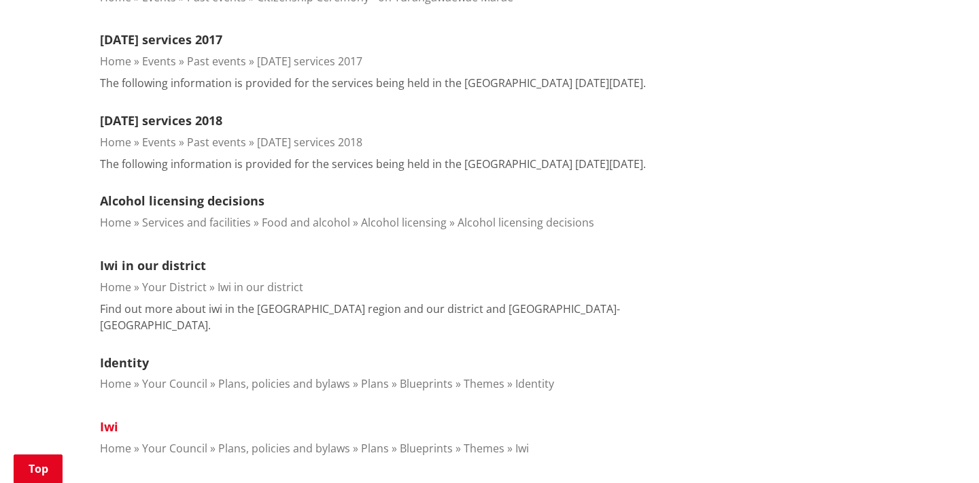 The image size is (979, 483). Describe the element at coordinates (306, 222) in the screenshot. I see `a: Food and alcohol` at that location.